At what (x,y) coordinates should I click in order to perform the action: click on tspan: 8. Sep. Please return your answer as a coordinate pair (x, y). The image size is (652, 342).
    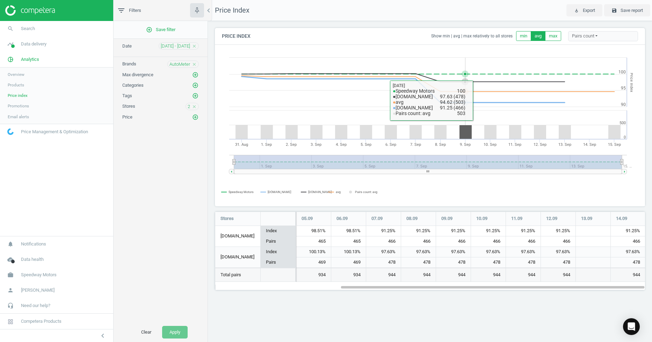
    Looking at the image, I should click on (440, 144).